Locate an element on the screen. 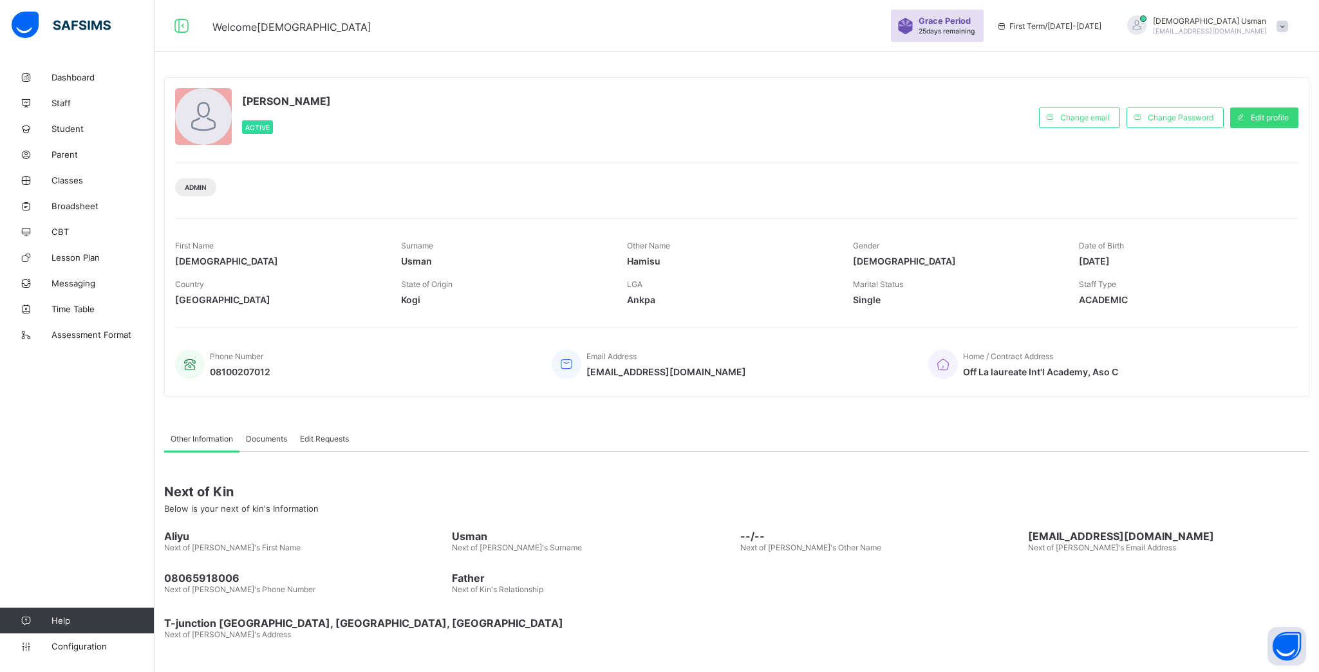  span: Email Address is located at coordinates (611, 356).